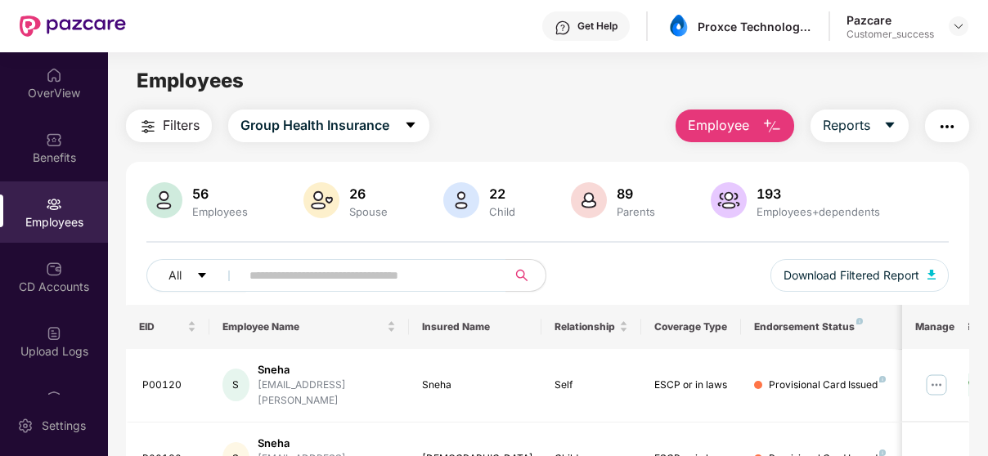 The width and height of the screenshot is (988, 456). What do you see at coordinates (368, 212) in the screenshot?
I see `div: Spouse` at bounding box center [368, 212].